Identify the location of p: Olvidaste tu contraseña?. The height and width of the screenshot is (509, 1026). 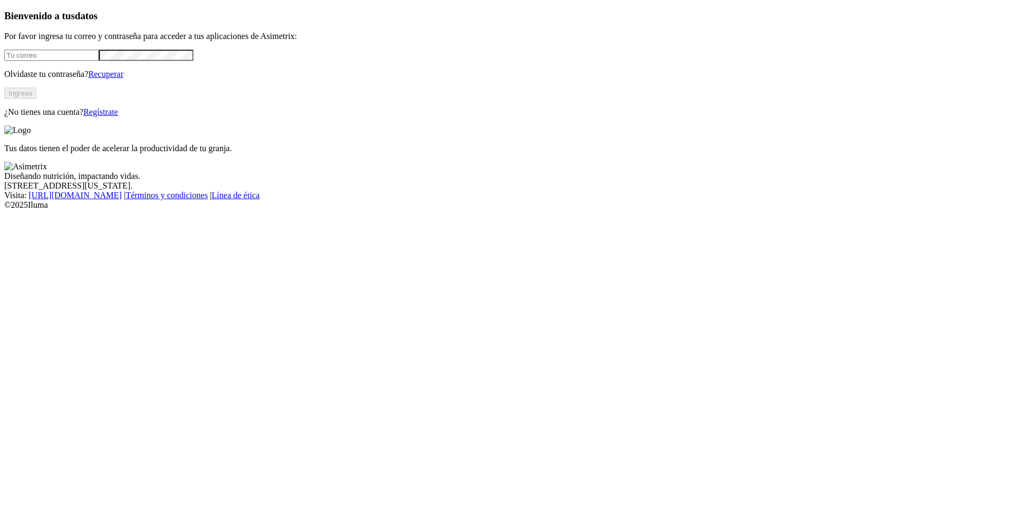
(513, 74).